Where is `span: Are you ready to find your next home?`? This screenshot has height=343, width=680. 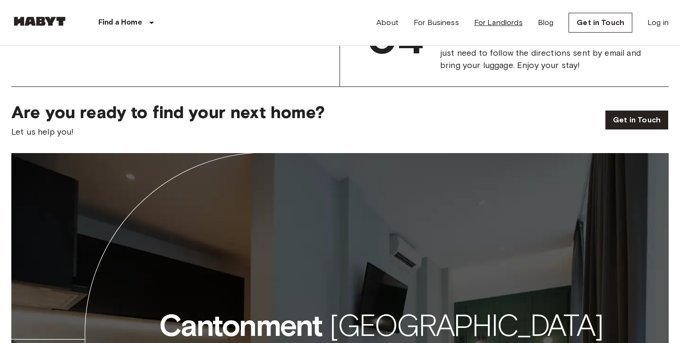 span: Are you ready to find your next home? is located at coordinates (300, 112).